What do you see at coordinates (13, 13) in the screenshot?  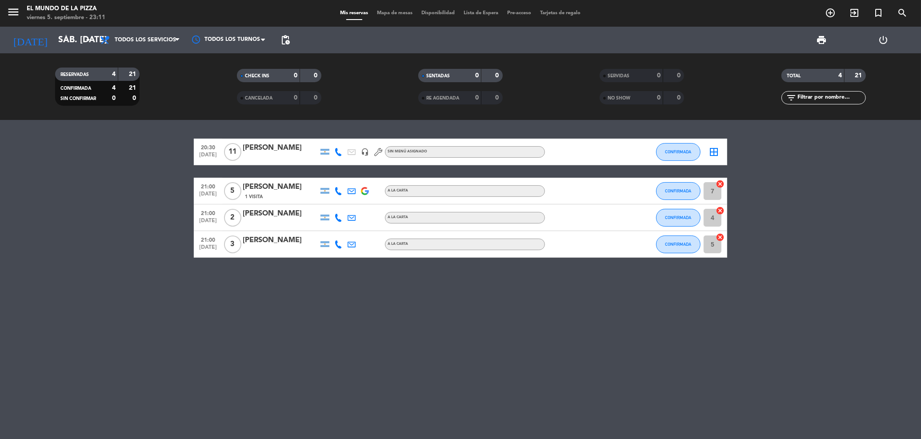 I see `button: menu` at bounding box center [13, 13].